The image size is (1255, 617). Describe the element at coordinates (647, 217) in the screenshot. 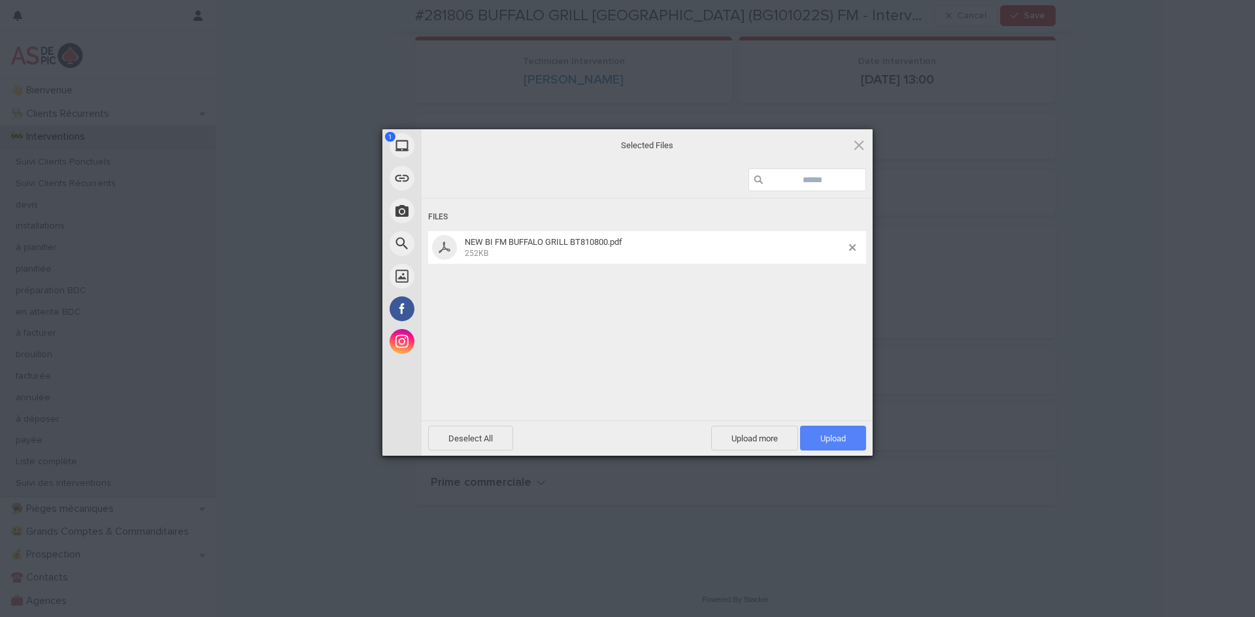

I see `div: Files` at that location.